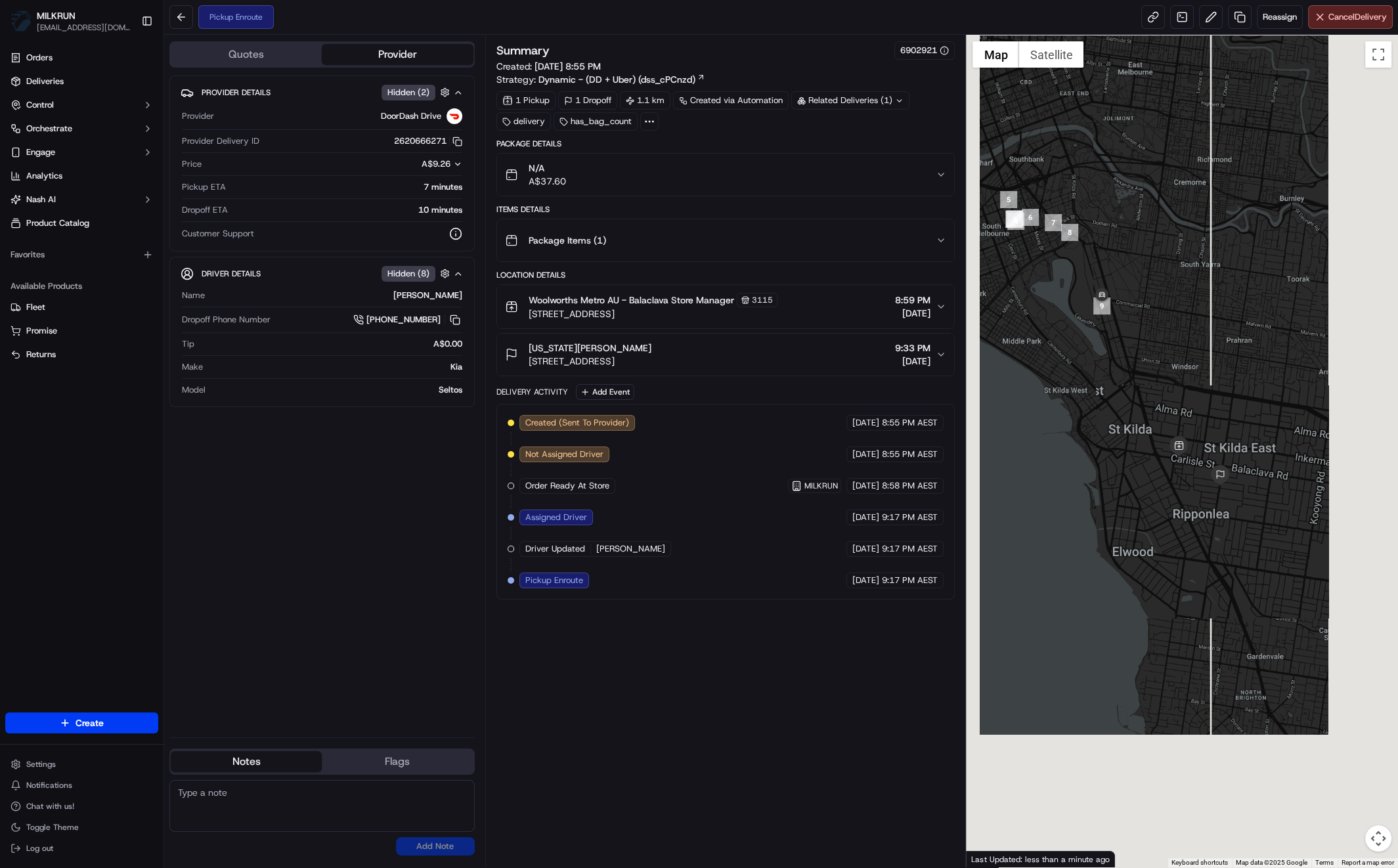  I want to click on div: Favorites, so click(82, 255).